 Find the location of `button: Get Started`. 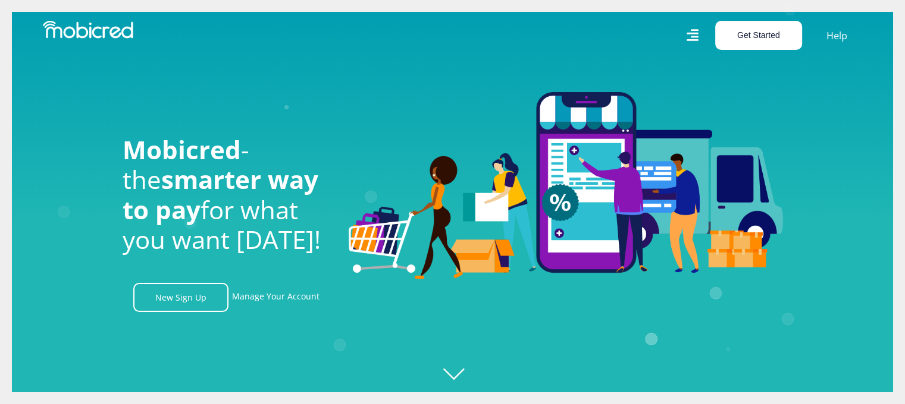

button: Get Started is located at coordinates (758, 35).